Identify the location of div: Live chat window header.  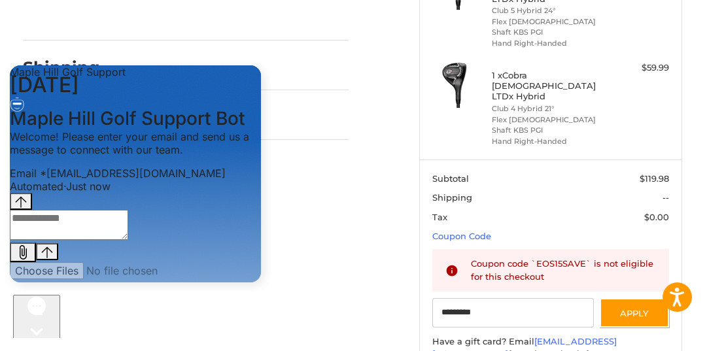
(135, 13).